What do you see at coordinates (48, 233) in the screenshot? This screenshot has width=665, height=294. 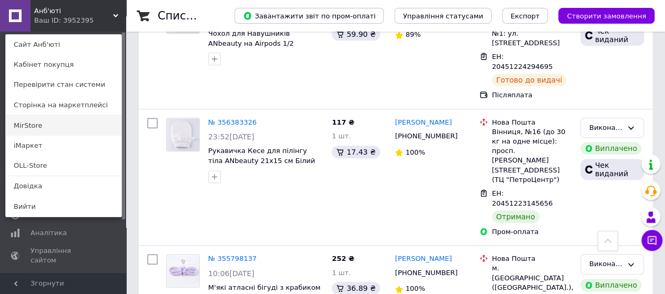 I see `span: Аналітика` at bounding box center [48, 233].